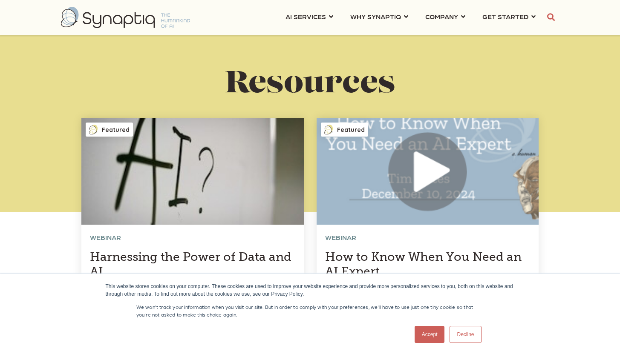 This screenshot has width=620, height=354. Describe the element at coordinates (410, 17) in the screenshot. I see `nav: menu` at that location.